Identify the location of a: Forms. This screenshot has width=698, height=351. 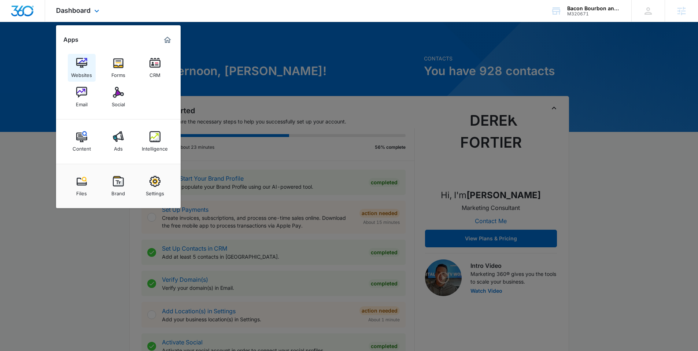
(118, 68).